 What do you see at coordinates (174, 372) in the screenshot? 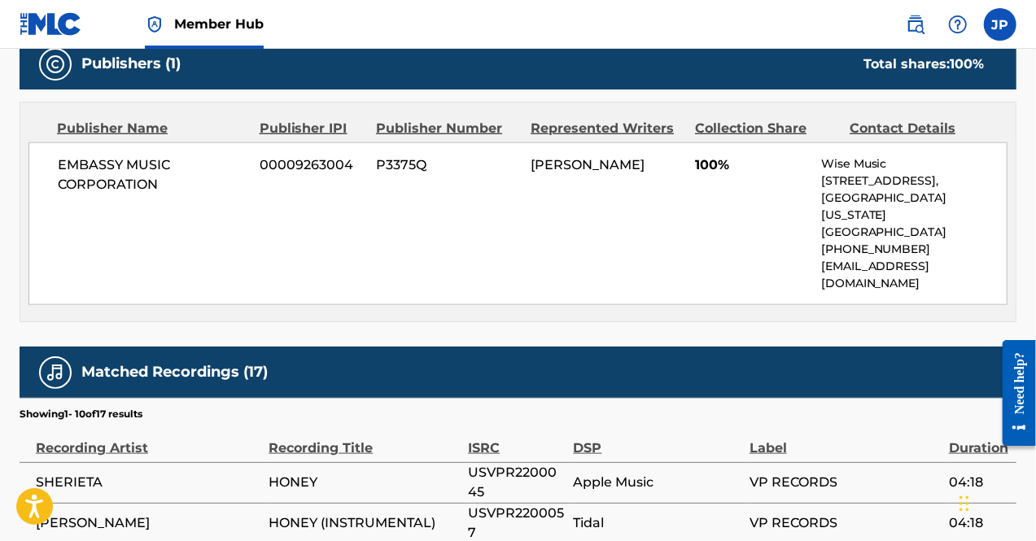
I see `h5: Matched Recordings (17)` at bounding box center [174, 372].